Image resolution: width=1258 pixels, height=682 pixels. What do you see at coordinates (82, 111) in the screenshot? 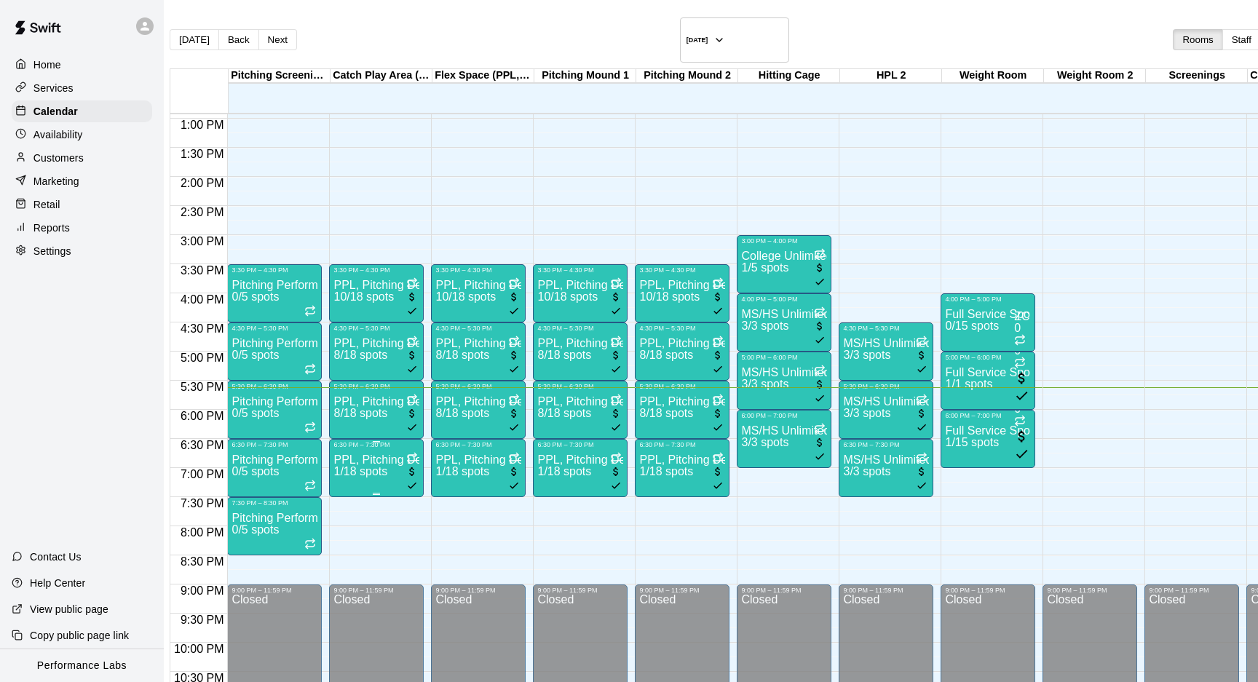
I see `a: Calendar` at bounding box center [82, 111].